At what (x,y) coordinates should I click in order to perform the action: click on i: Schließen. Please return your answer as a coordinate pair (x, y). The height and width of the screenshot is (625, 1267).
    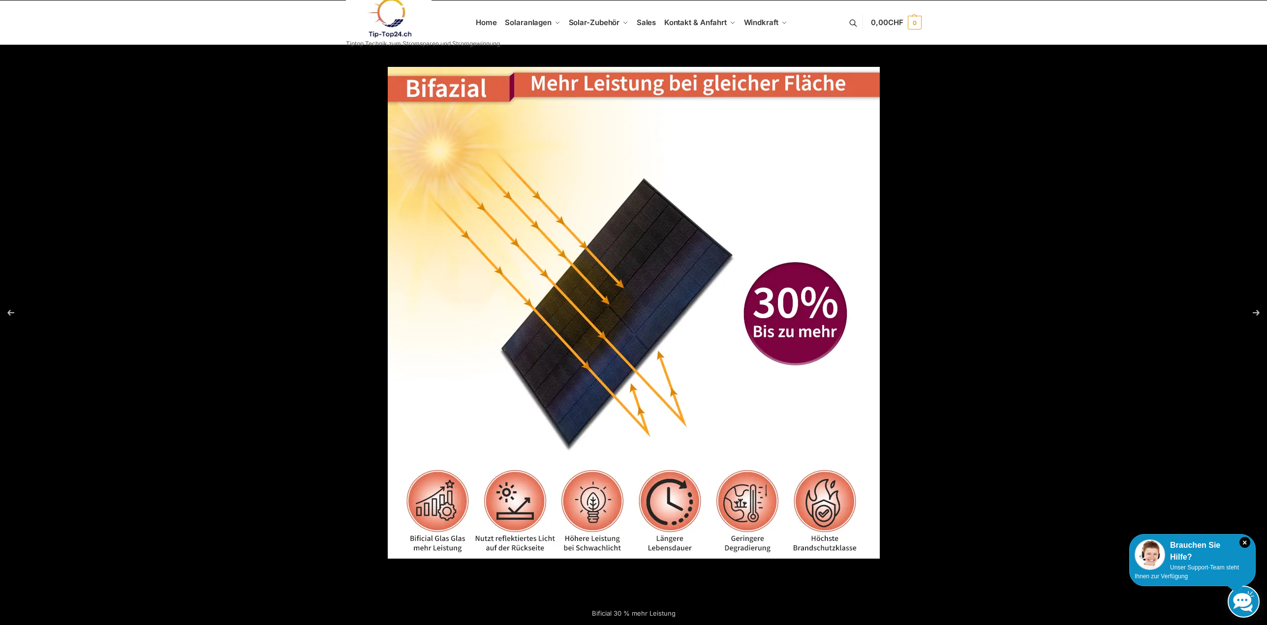
    Looking at the image, I should click on (1245, 543).